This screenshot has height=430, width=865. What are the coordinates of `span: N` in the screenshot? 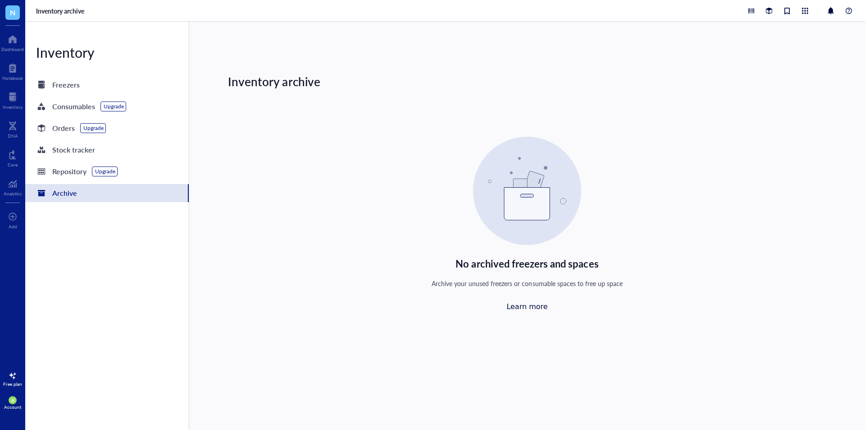 It's located at (13, 12).